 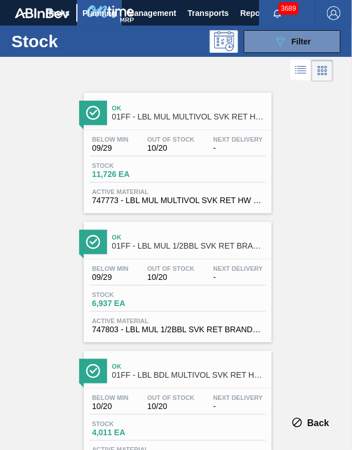 What do you see at coordinates (224, 42) in the screenshot?
I see `div: Programming: no user selected` at bounding box center [224, 42].